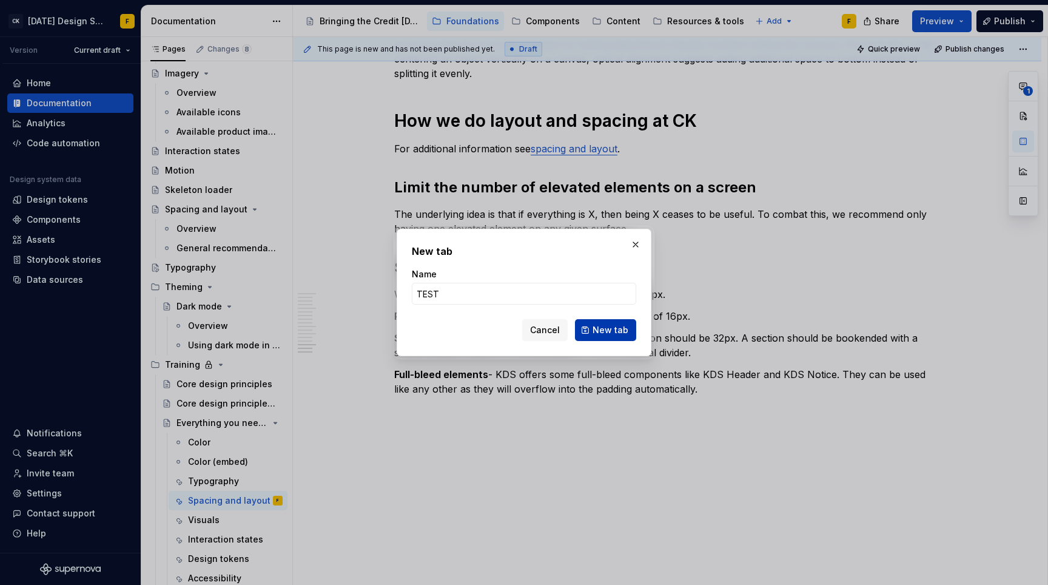  I want to click on span: New tab, so click(610, 330).